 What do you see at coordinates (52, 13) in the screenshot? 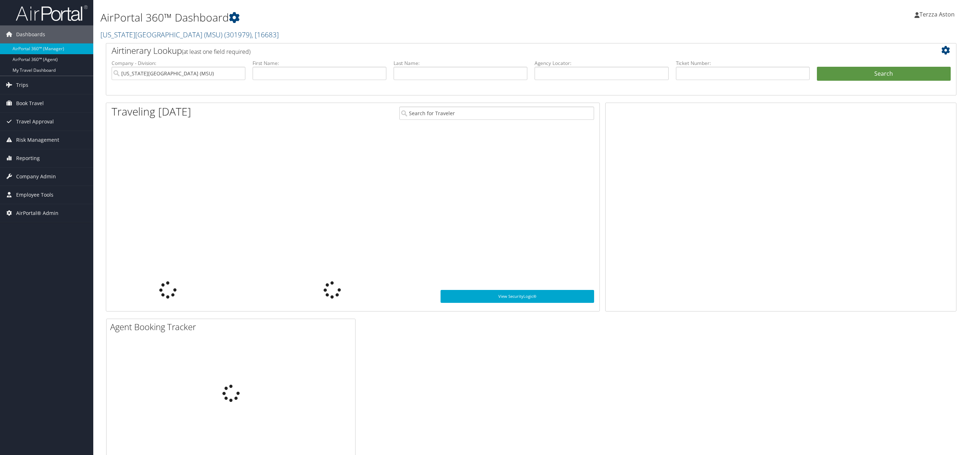
I see `img: airportal-logo.png` at bounding box center [52, 13].